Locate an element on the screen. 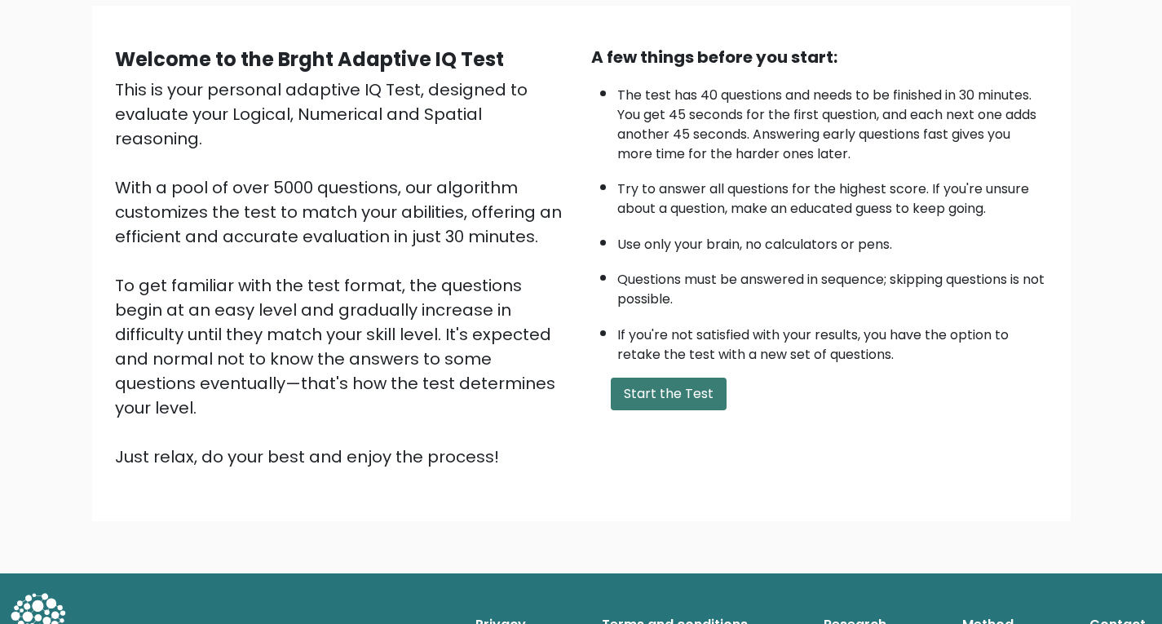  b: Welcome to the Brght Adaptive IQ Test is located at coordinates (309, 59).